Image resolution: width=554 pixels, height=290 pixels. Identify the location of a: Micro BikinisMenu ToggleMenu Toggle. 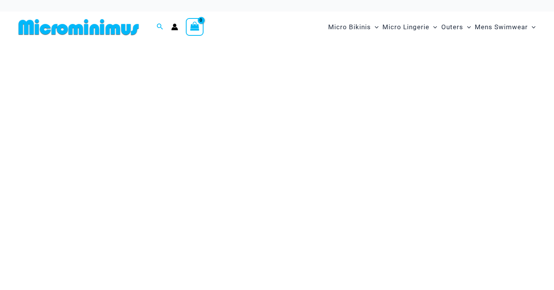
(353, 27).